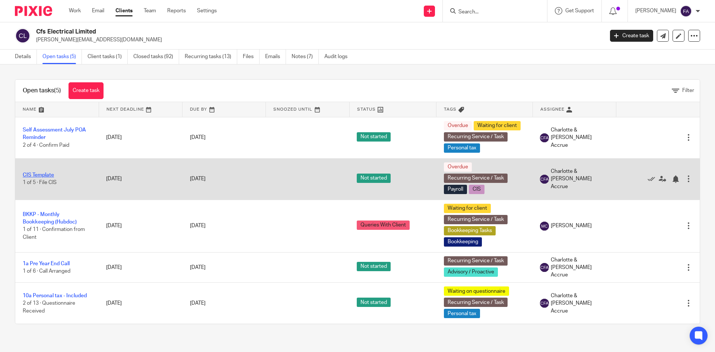 Image resolution: width=715 pixels, height=352 pixels. Describe the element at coordinates (477, 189) in the screenshot. I see `span: CIS` at that location.